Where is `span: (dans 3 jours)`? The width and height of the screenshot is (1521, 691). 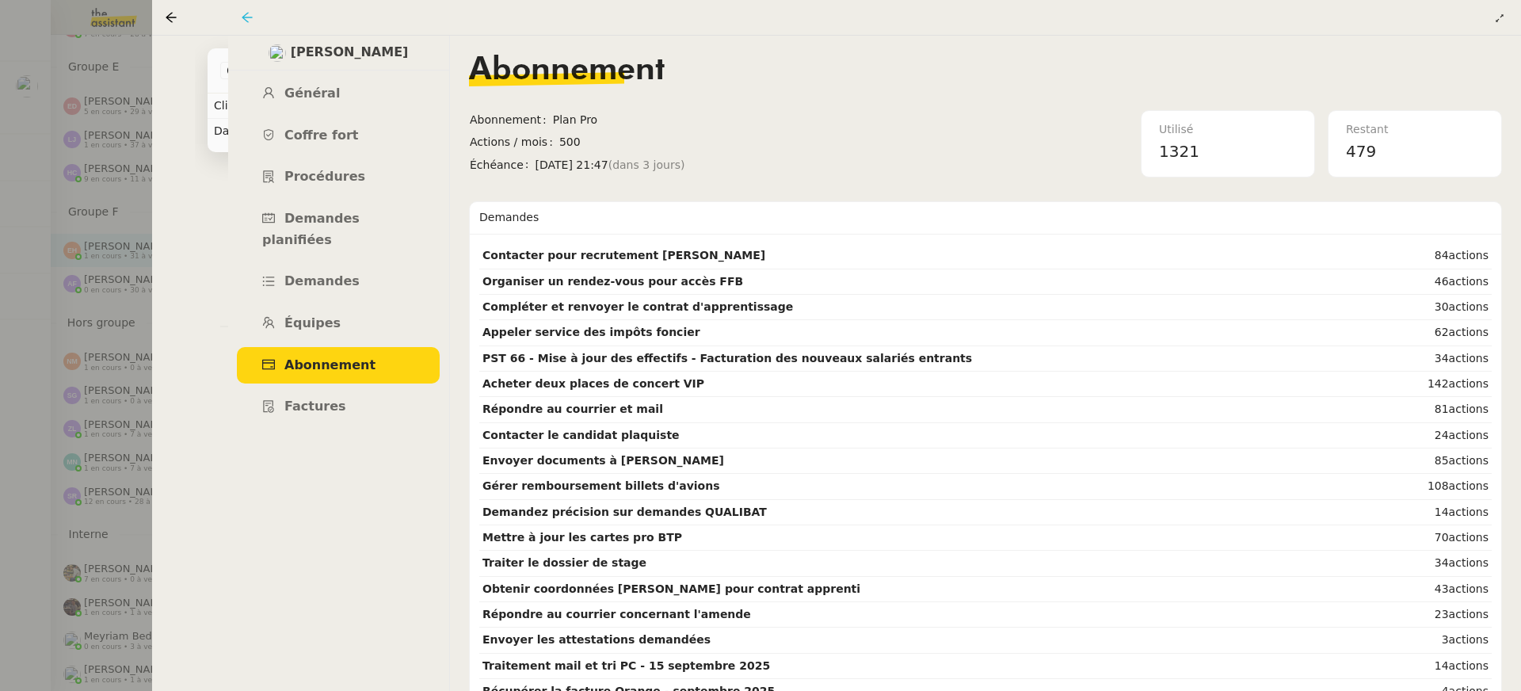 span: (dans 3 jours) is located at coordinates (646, 165).